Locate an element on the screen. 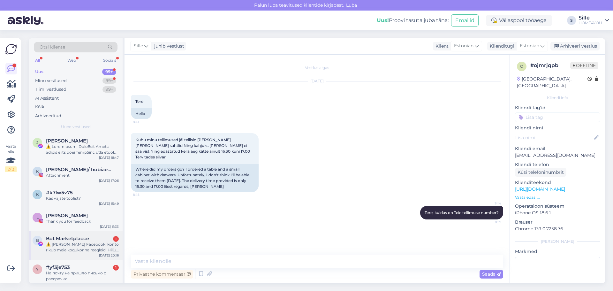 This screenshot has width=613, height=291. div: Vaata siia is located at coordinates (11, 158).